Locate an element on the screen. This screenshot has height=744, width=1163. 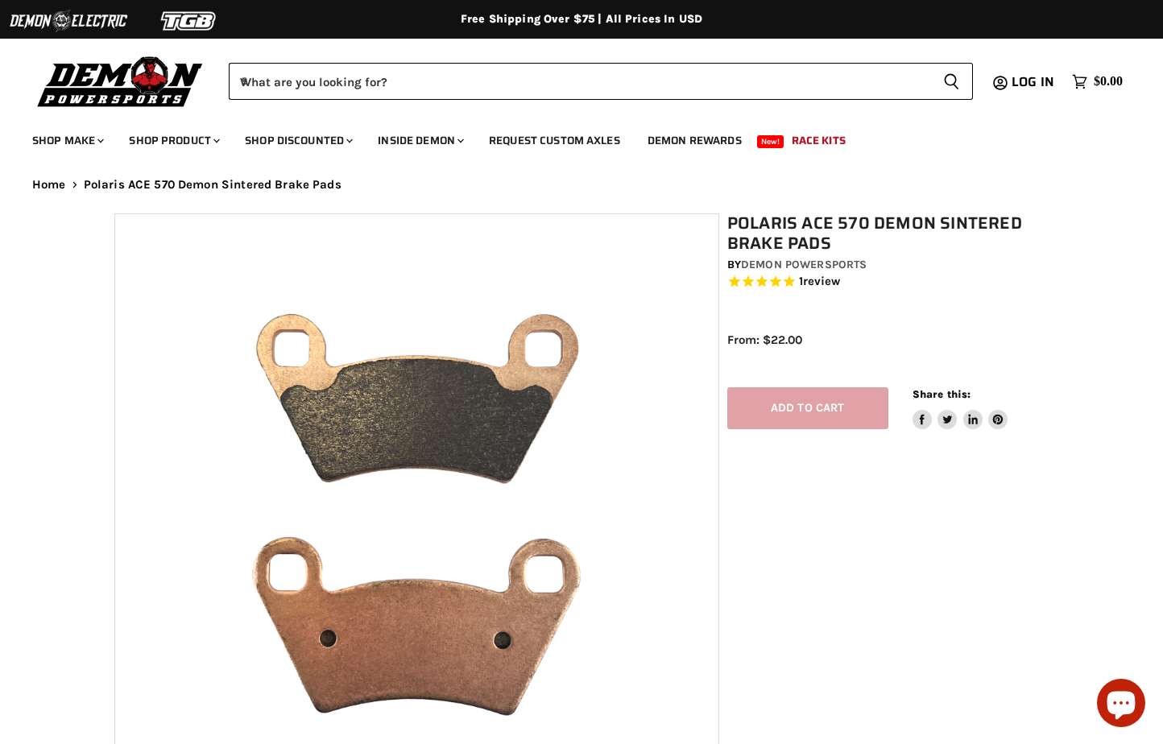
img: Demon Electric Logo 2 is located at coordinates (68, 21).